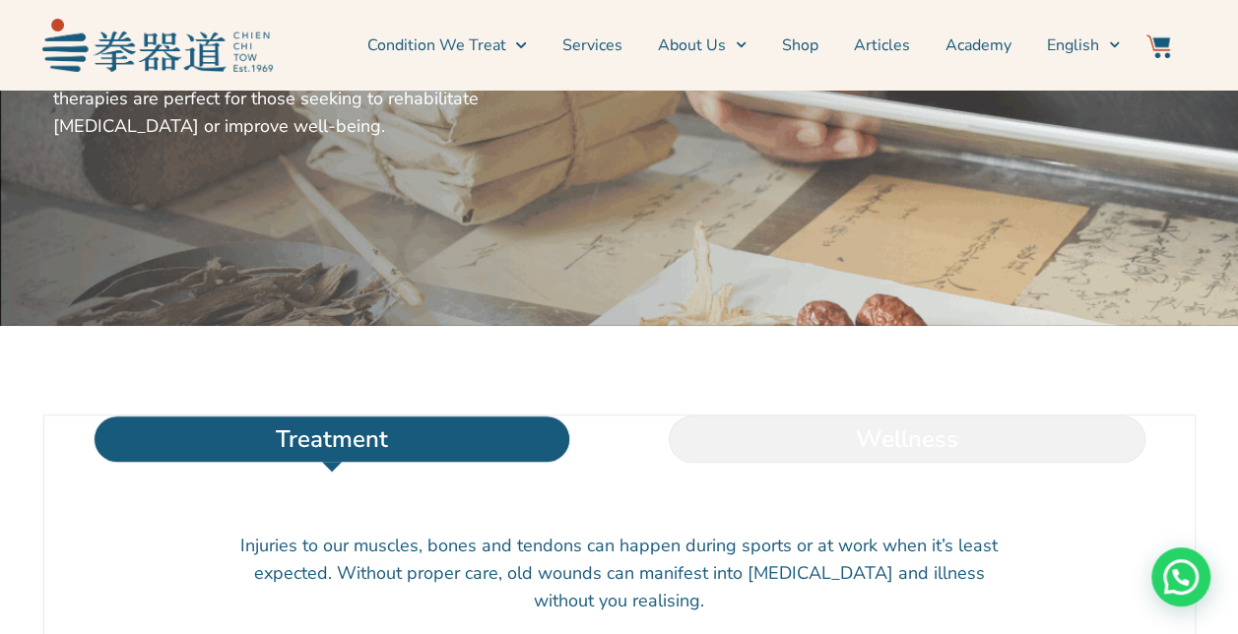 The width and height of the screenshot is (1238, 634). Describe the element at coordinates (800, 45) in the screenshot. I see `a: Shop` at that location.